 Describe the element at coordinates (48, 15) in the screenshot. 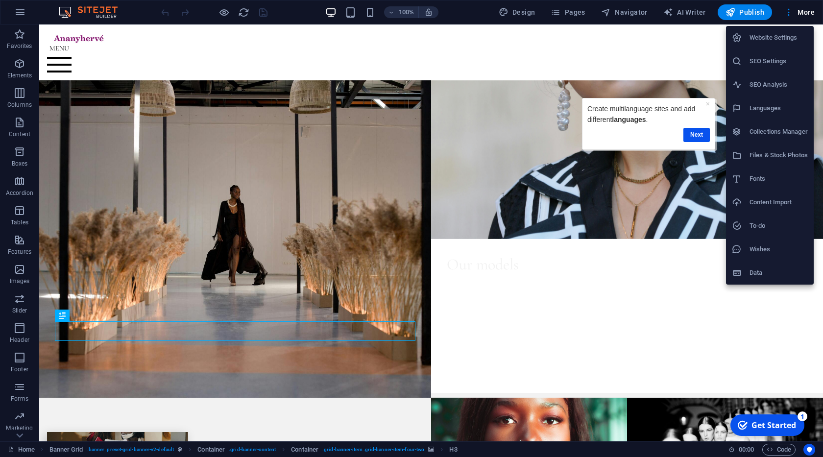

I see `div: Get Started` at that location.